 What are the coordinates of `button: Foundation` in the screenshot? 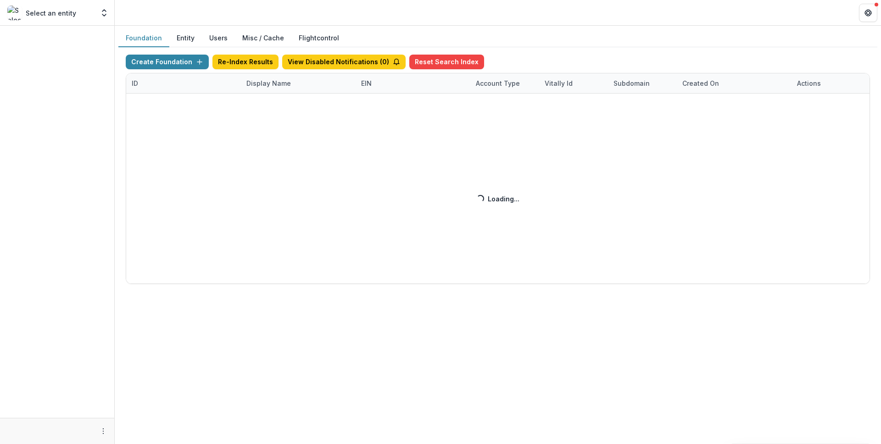 It's located at (144, 38).